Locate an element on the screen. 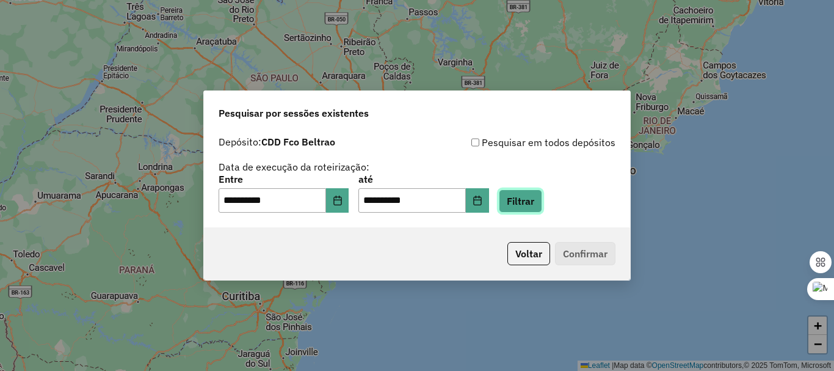  div: Pesquisar em todos depósitos is located at coordinates (516, 142).